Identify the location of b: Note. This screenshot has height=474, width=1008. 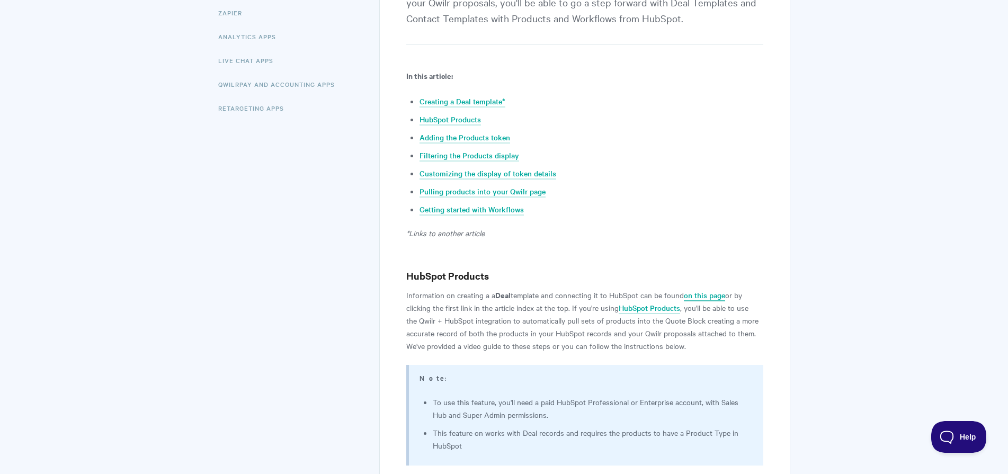
(432, 378).